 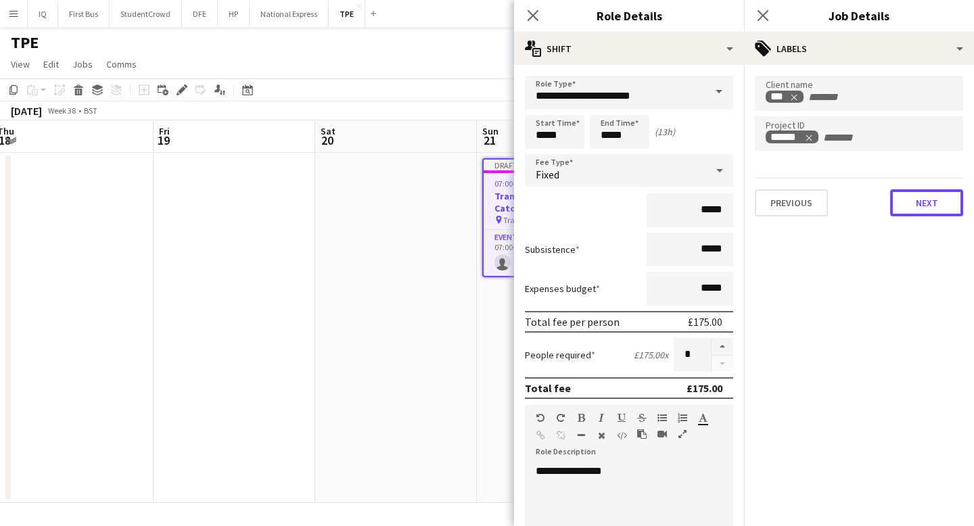 What do you see at coordinates (548, 388) in the screenshot?
I see `div: Total fee` at bounding box center [548, 388].